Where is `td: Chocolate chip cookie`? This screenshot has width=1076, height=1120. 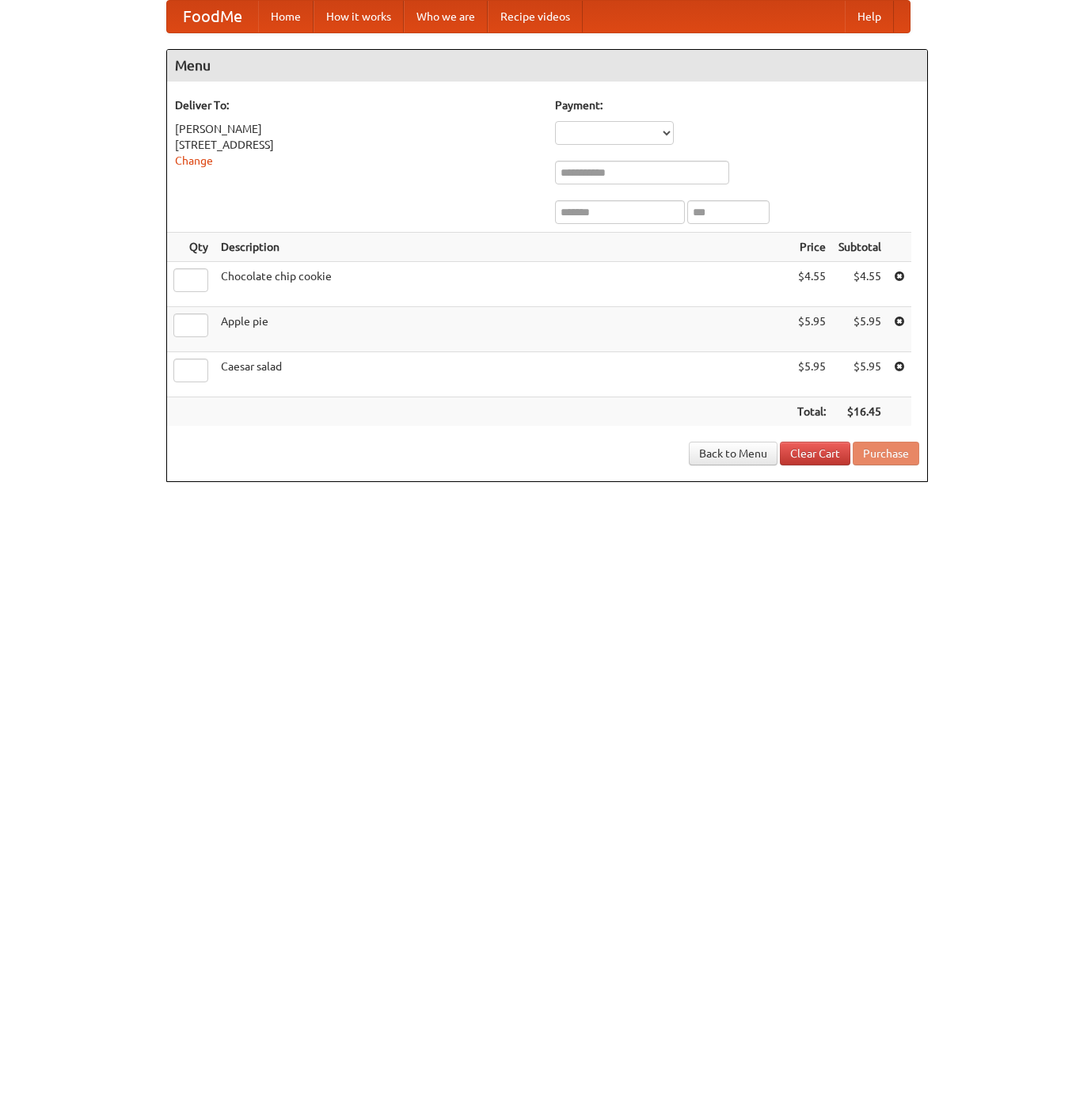
td: Chocolate chip cookie is located at coordinates (503, 284).